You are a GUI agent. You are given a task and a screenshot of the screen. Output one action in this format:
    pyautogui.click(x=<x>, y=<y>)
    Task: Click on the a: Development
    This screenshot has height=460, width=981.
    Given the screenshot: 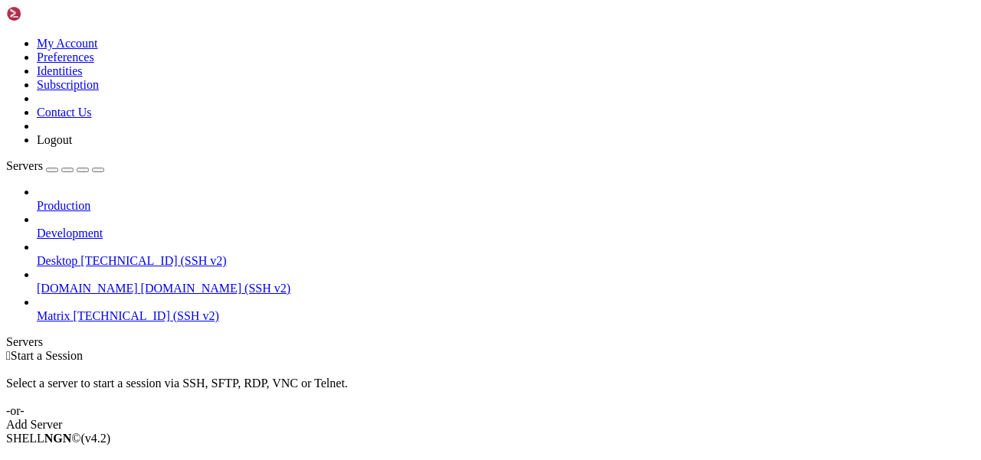 What is the action you would take?
    pyautogui.click(x=506, y=234)
    